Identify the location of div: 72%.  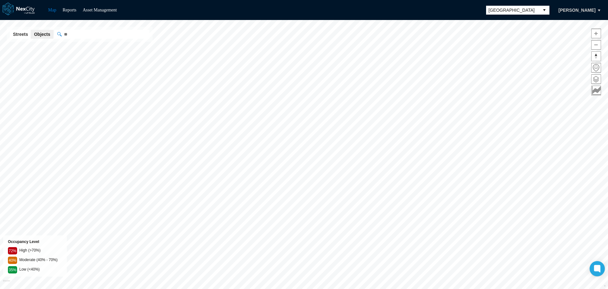
(12, 250).